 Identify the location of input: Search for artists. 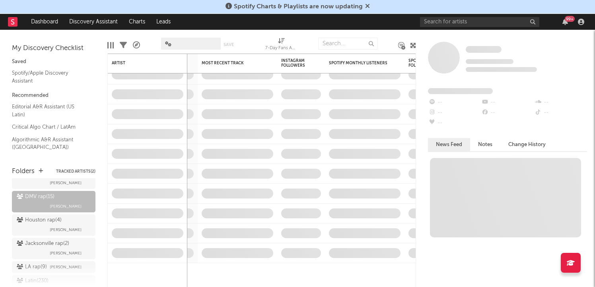
(479, 22).